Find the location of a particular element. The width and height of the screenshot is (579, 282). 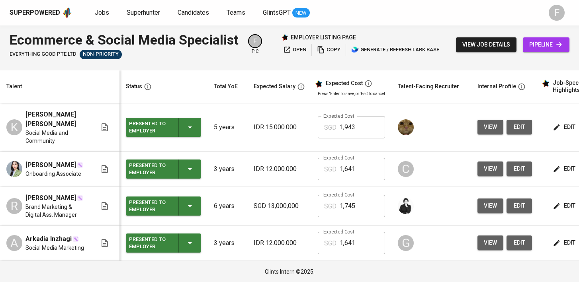

a: GlintsGPT NEW is located at coordinates (286, 13).